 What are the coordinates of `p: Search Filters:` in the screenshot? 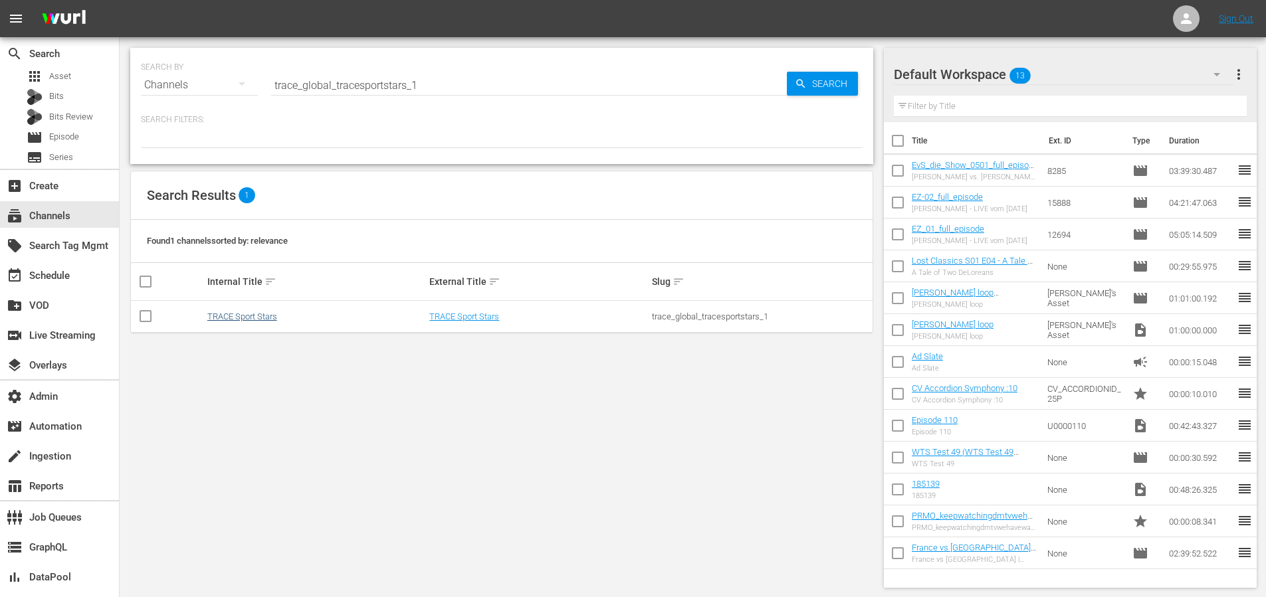 It's located at (502, 120).